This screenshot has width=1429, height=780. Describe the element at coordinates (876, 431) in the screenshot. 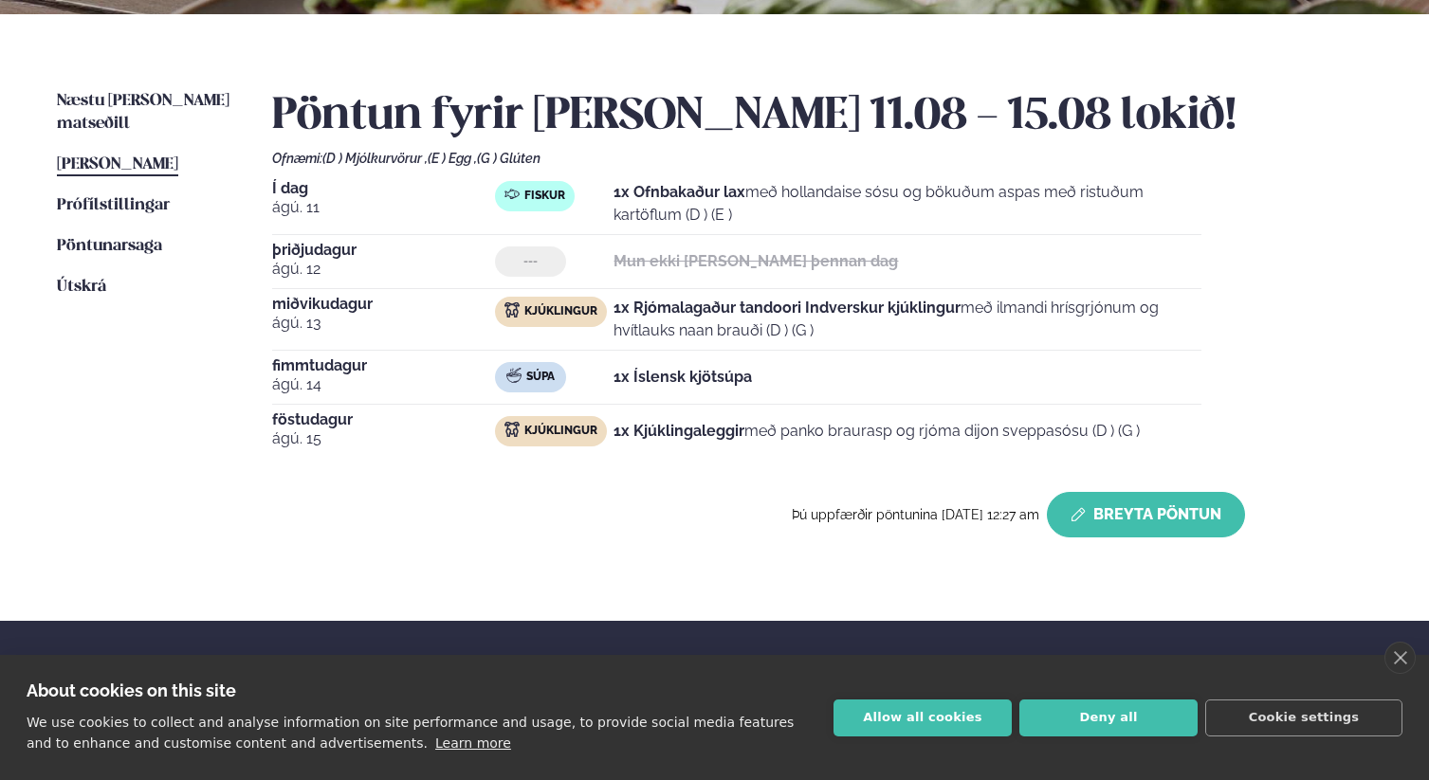

I see `p: með panko braurasp og rjóma dijon sveppasósu (D ) (G )` at that location.